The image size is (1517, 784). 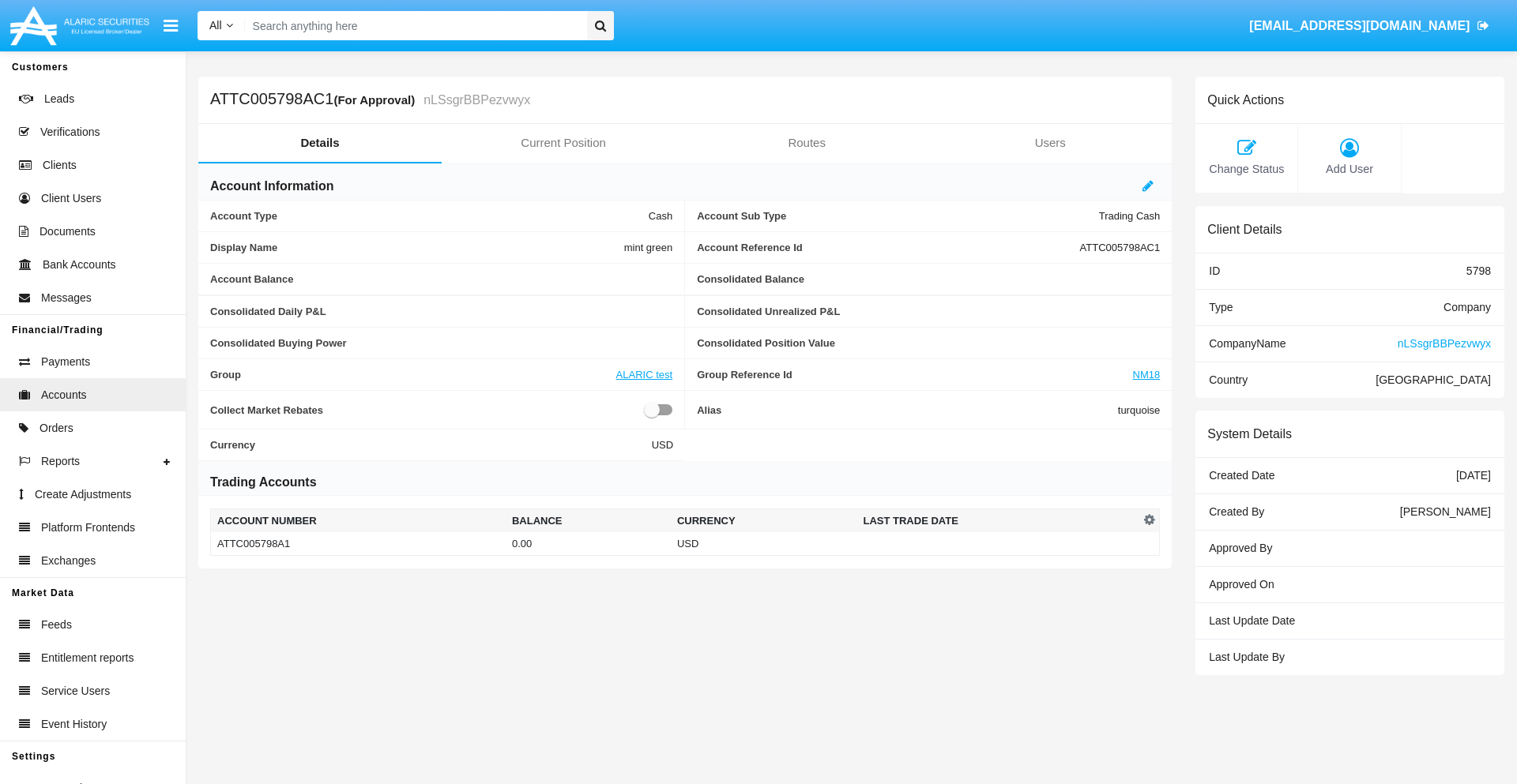 What do you see at coordinates (907, 410) in the screenshot?
I see `span: Alias` at bounding box center [907, 410].